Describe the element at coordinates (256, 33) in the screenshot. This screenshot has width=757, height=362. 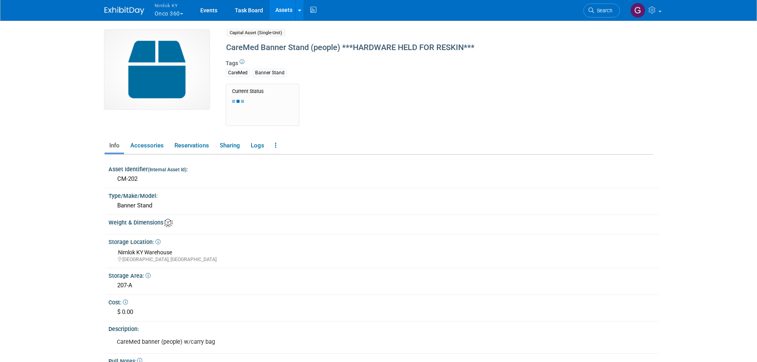
I see `span: Capital Asset (Single-Unit)` at that location.